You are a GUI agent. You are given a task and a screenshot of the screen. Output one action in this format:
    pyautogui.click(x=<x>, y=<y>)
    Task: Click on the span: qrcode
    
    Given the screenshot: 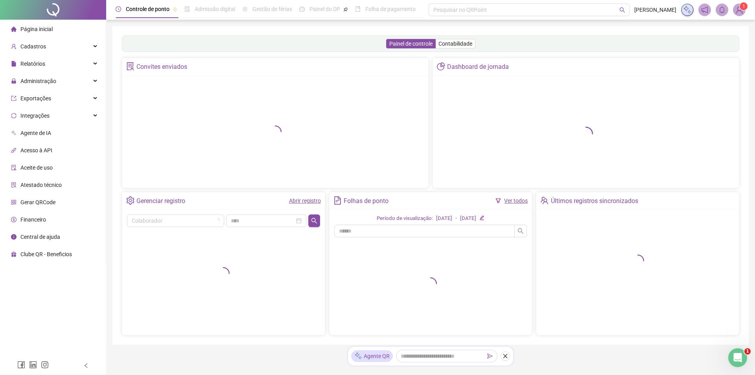 What is the action you would take?
    pyautogui.click(x=14, y=202)
    